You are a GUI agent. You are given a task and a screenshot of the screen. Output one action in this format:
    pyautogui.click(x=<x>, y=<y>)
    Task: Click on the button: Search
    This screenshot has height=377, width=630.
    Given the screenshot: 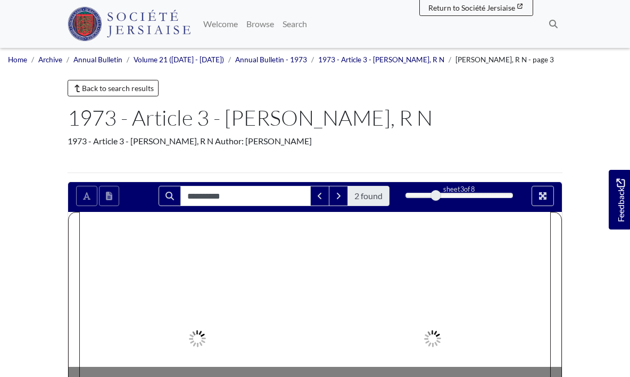 What is the action you would take?
    pyautogui.click(x=170, y=196)
    